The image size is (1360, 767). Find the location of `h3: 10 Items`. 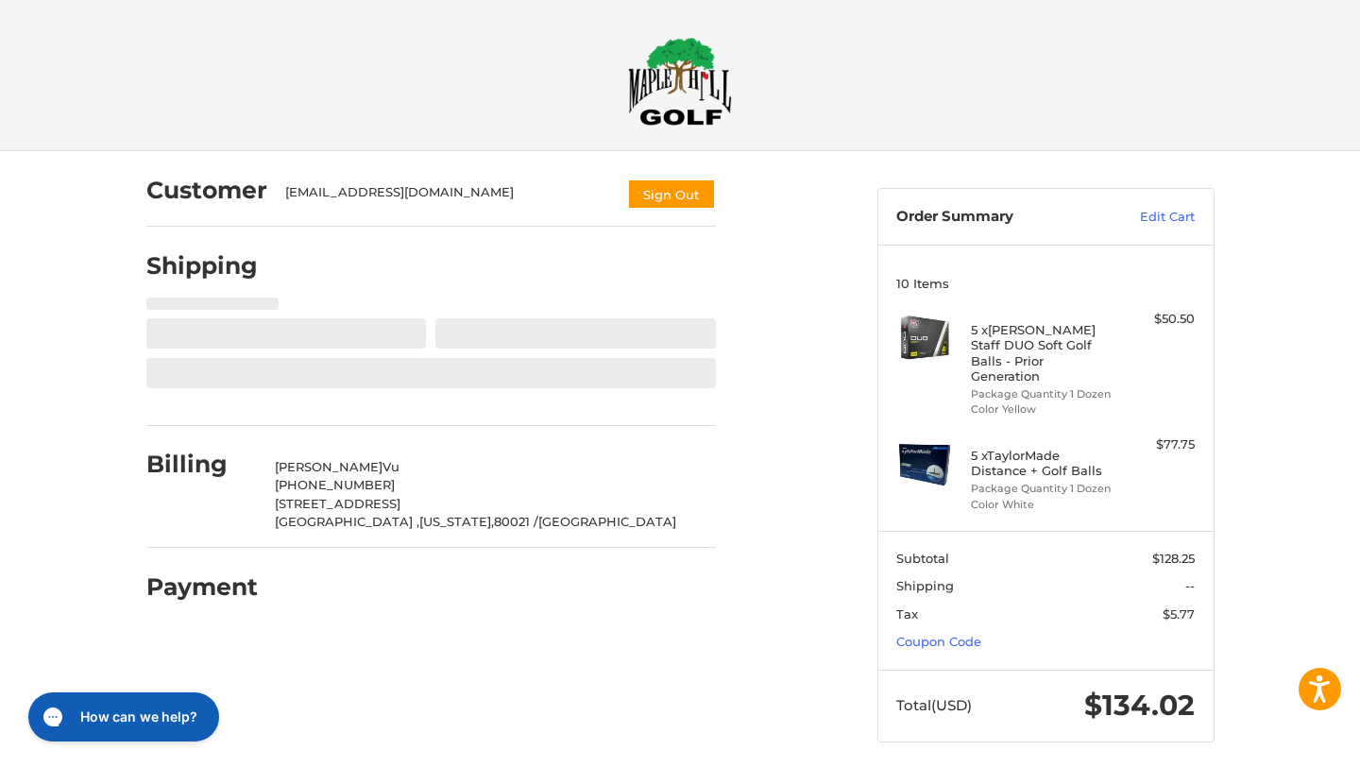

h3: 10 Items is located at coordinates (1046, 283).